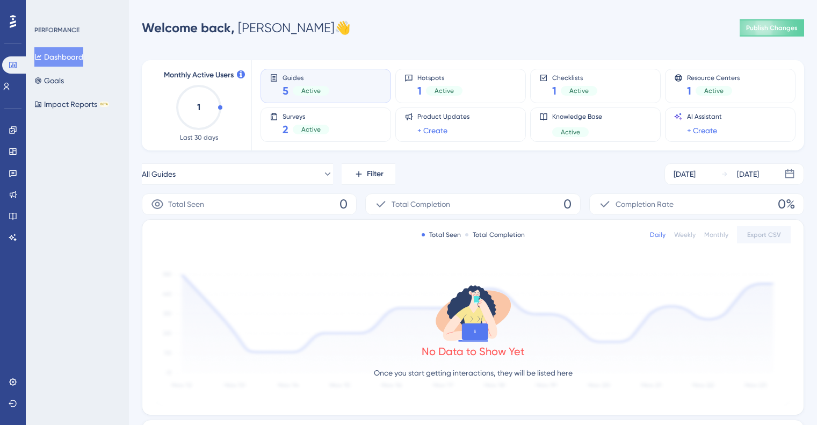 The image size is (817, 425). What do you see at coordinates (495, 235) in the screenshot?
I see `div: Total Completion` at bounding box center [495, 235].